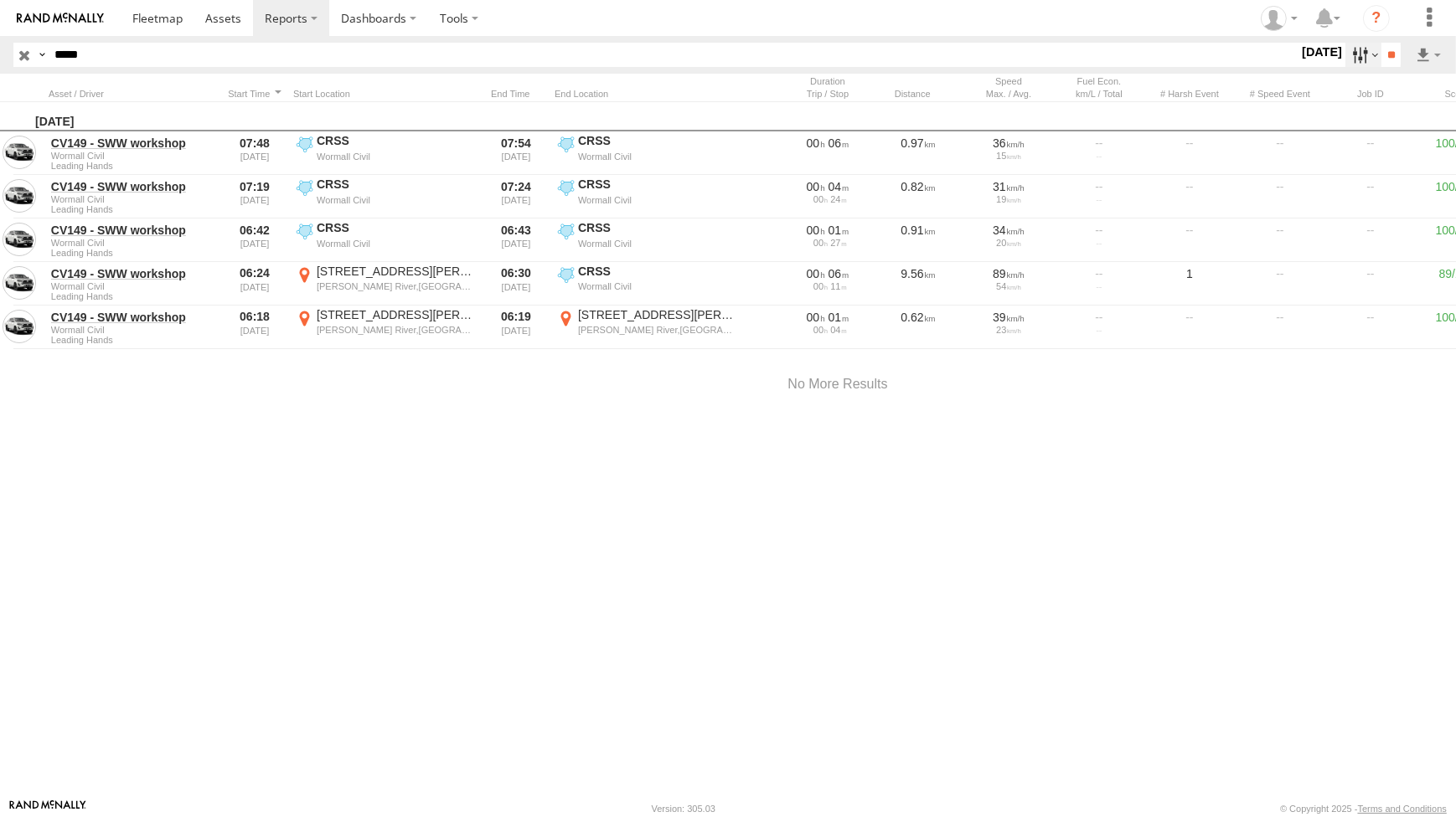 This screenshot has height=817, width=1456. Describe the element at coordinates (828, 274) in the screenshot. I see `div: [396s] 15/08/2025 06:24 - 15/08/2025 06:30` at that location.